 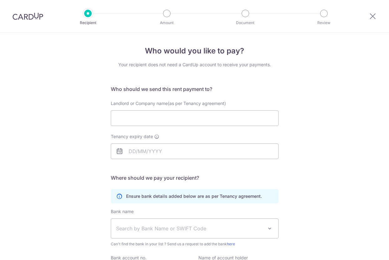 What do you see at coordinates (245, 23) in the screenshot?
I see `p: Document` at bounding box center [245, 23].